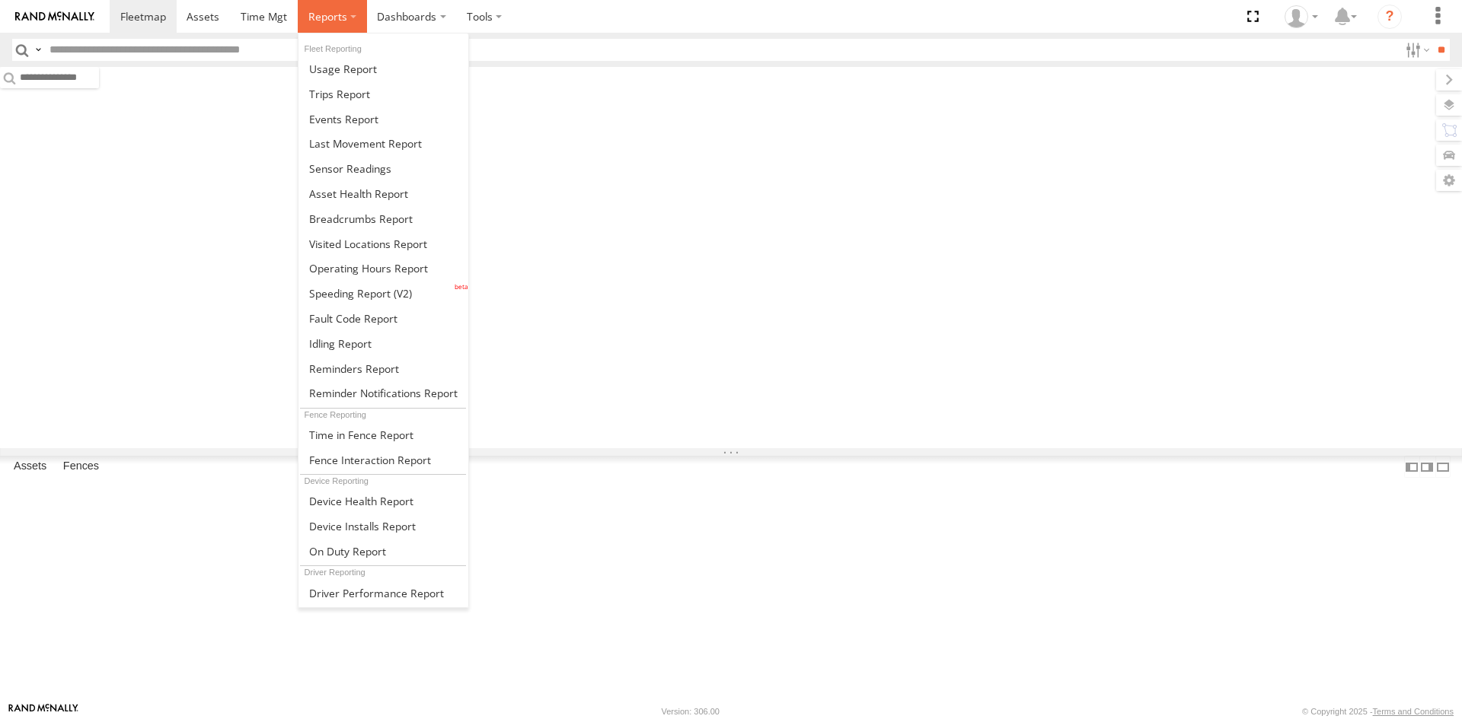  I want to click on a: Full Events Report, so click(383, 119).